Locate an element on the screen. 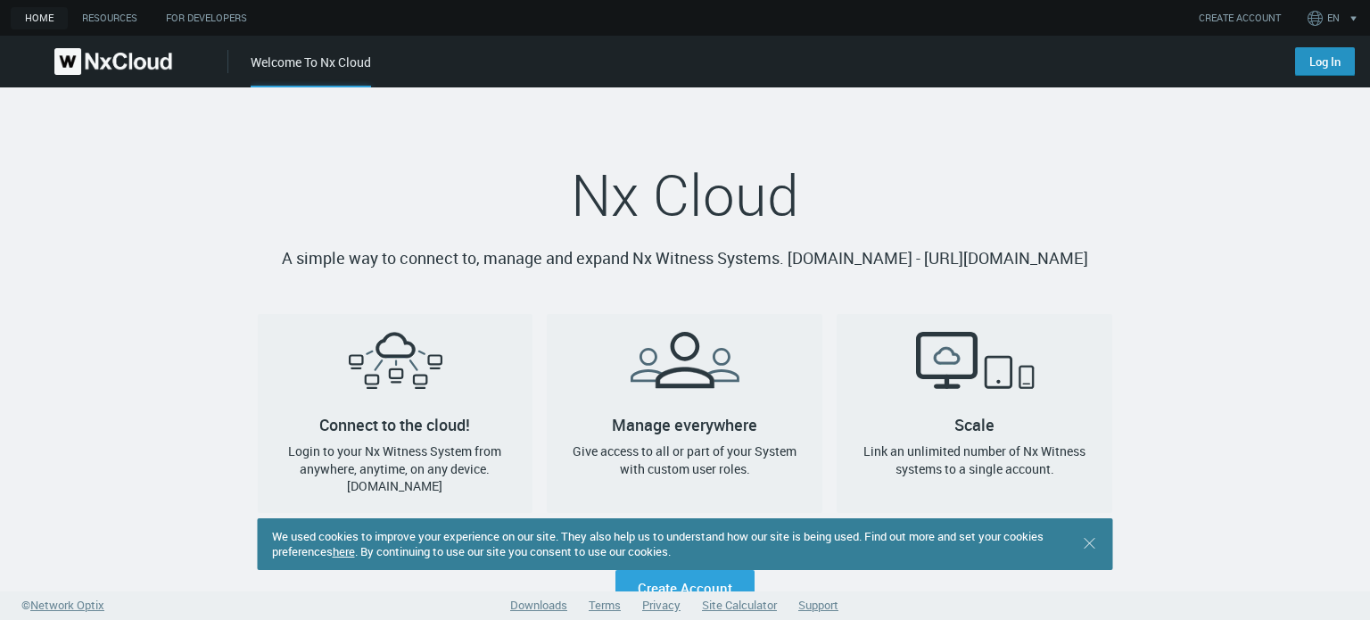  a: For Developers is located at coordinates (206, 18).